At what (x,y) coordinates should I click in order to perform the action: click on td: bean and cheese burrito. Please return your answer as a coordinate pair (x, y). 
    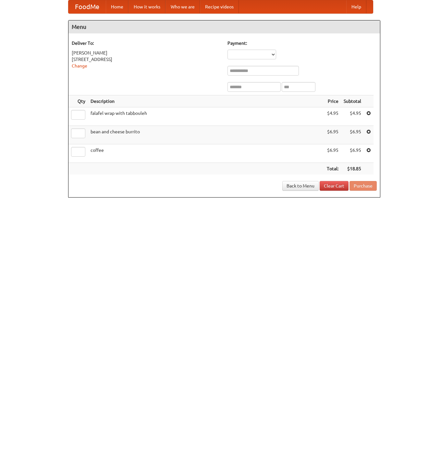
    Looking at the image, I should click on (206, 135).